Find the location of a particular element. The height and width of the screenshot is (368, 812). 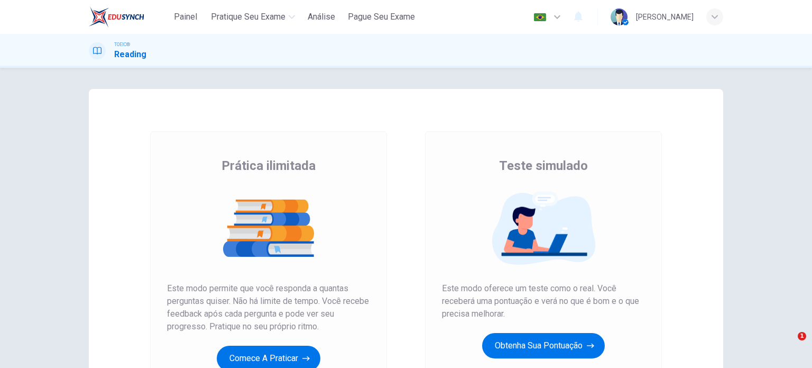

a: Pague Seu Exame is located at coordinates (381, 17).